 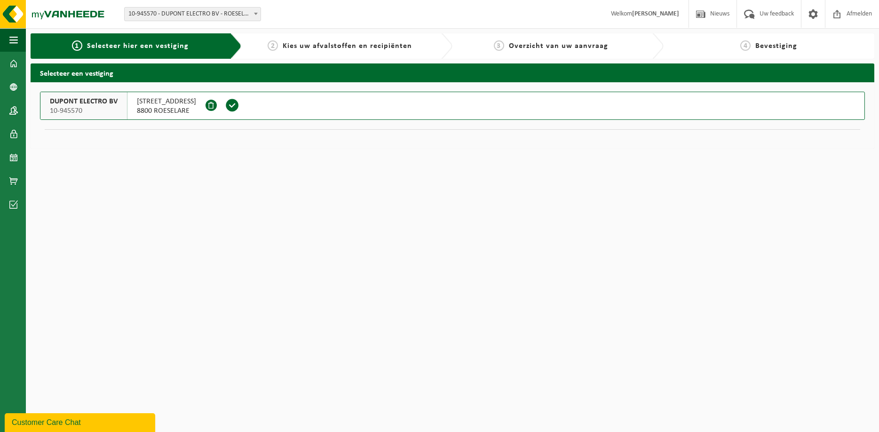 I want to click on div: Customer Care Chat, so click(x=75, y=11).